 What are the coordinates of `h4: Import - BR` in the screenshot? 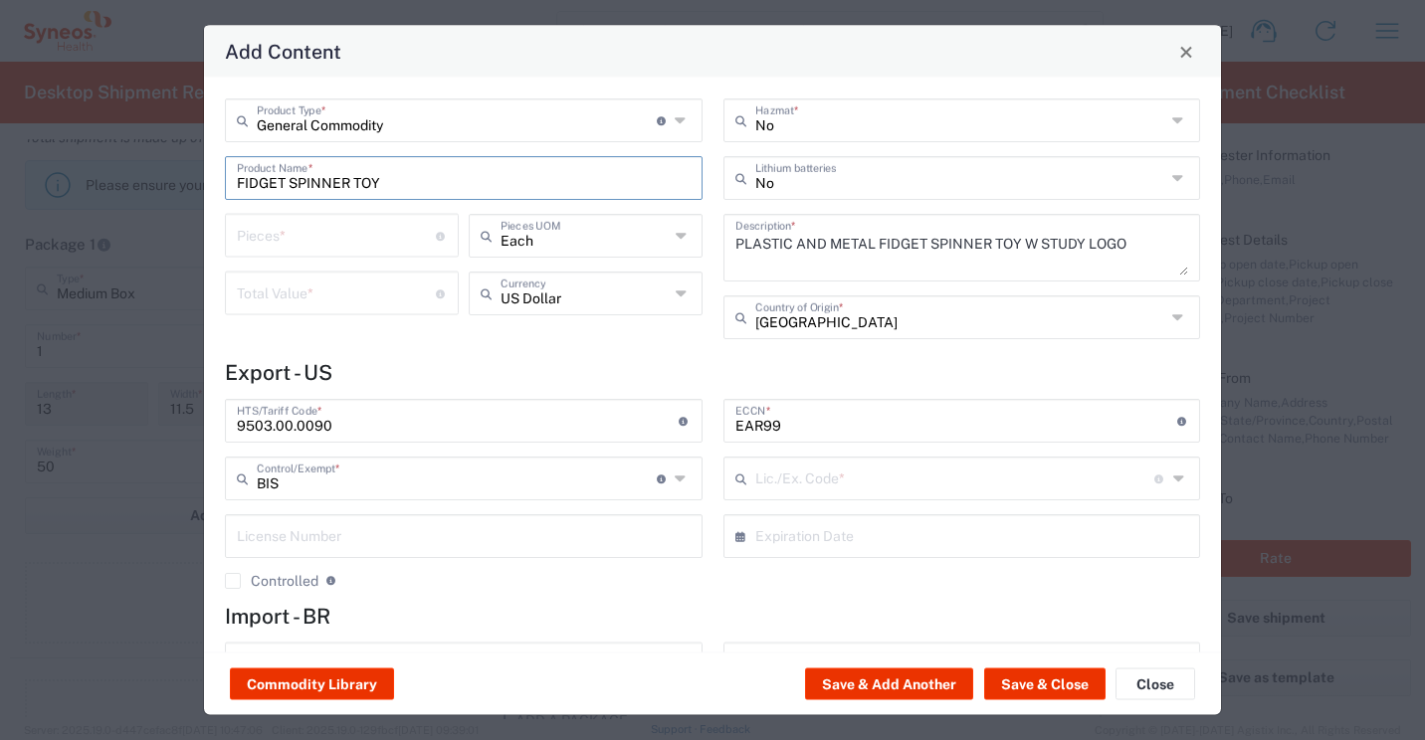 It's located at (713, 616).